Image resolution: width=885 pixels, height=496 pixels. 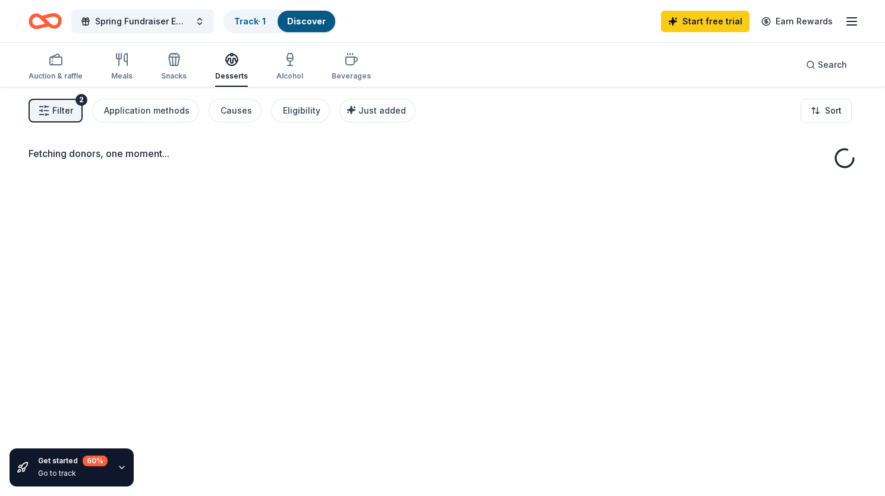 What do you see at coordinates (235, 111) in the screenshot?
I see `button: Causes` at bounding box center [235, 111].